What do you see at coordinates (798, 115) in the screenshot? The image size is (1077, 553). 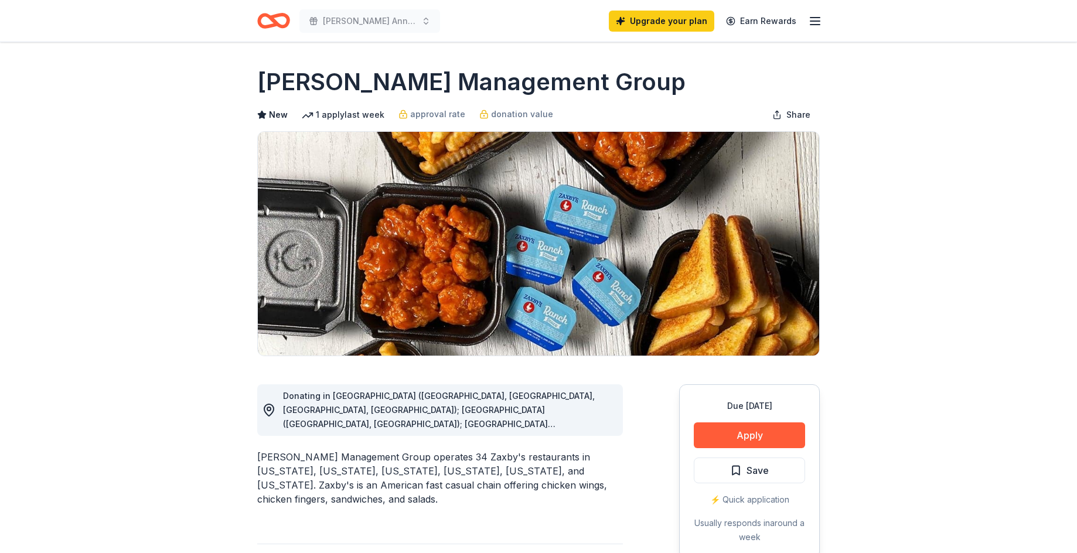 I see `span: Share` at bounding box center [798, 115].